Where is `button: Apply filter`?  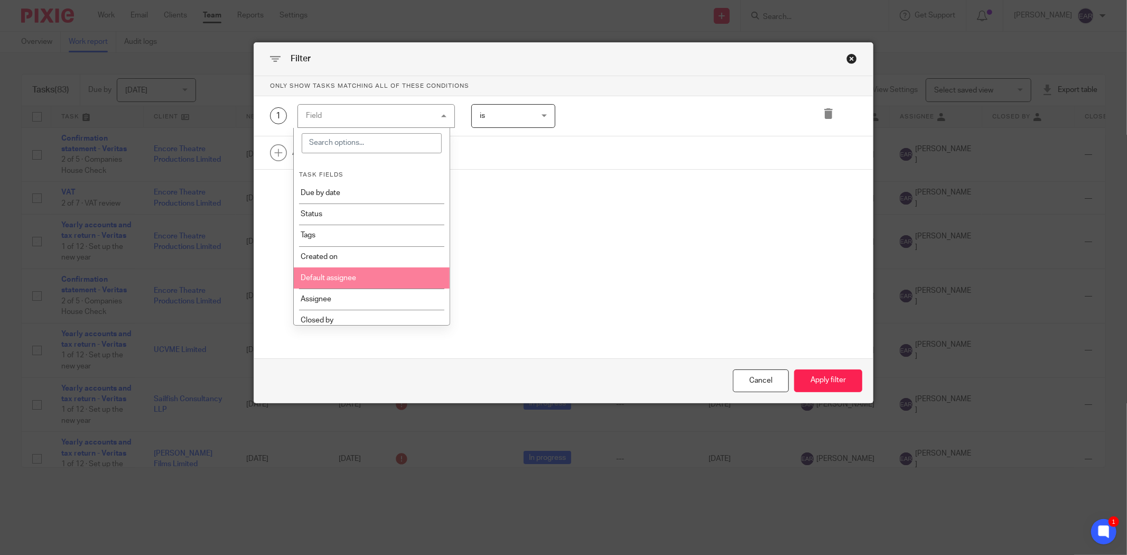
button: Apply filter is located at coordinates (828, 381).